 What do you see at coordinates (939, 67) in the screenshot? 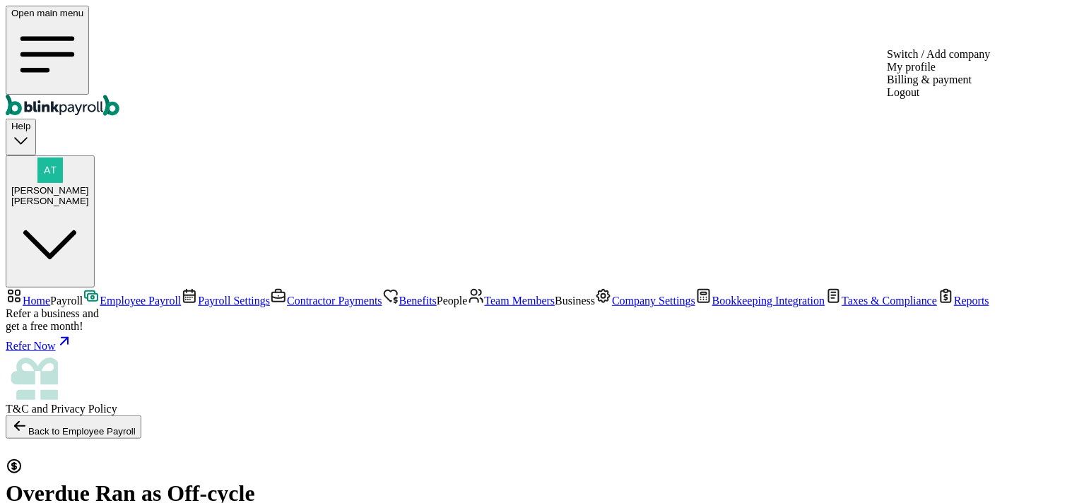
I see `div: My profile` at bounding box center [939, 67].